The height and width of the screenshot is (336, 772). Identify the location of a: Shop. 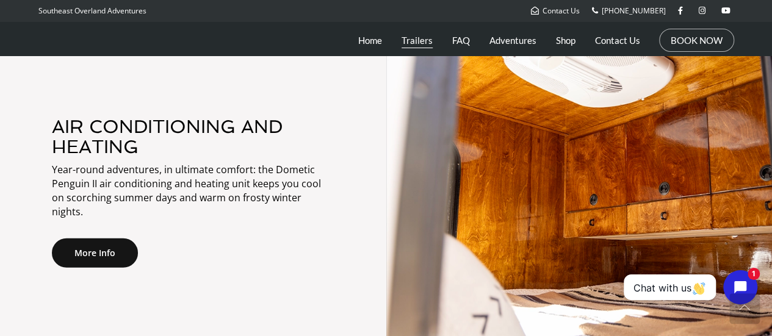
(565, 40).